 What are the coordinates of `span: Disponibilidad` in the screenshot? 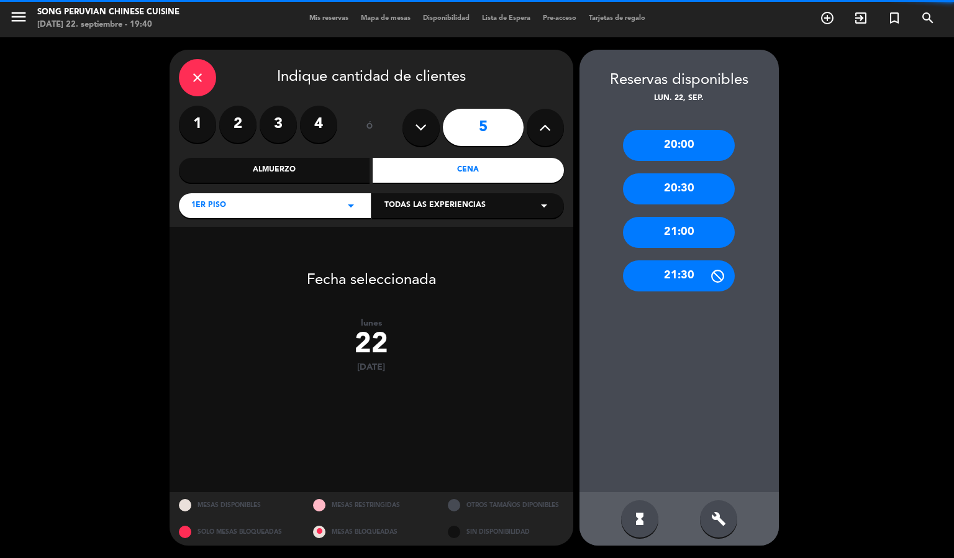 It's located at (446, 18).